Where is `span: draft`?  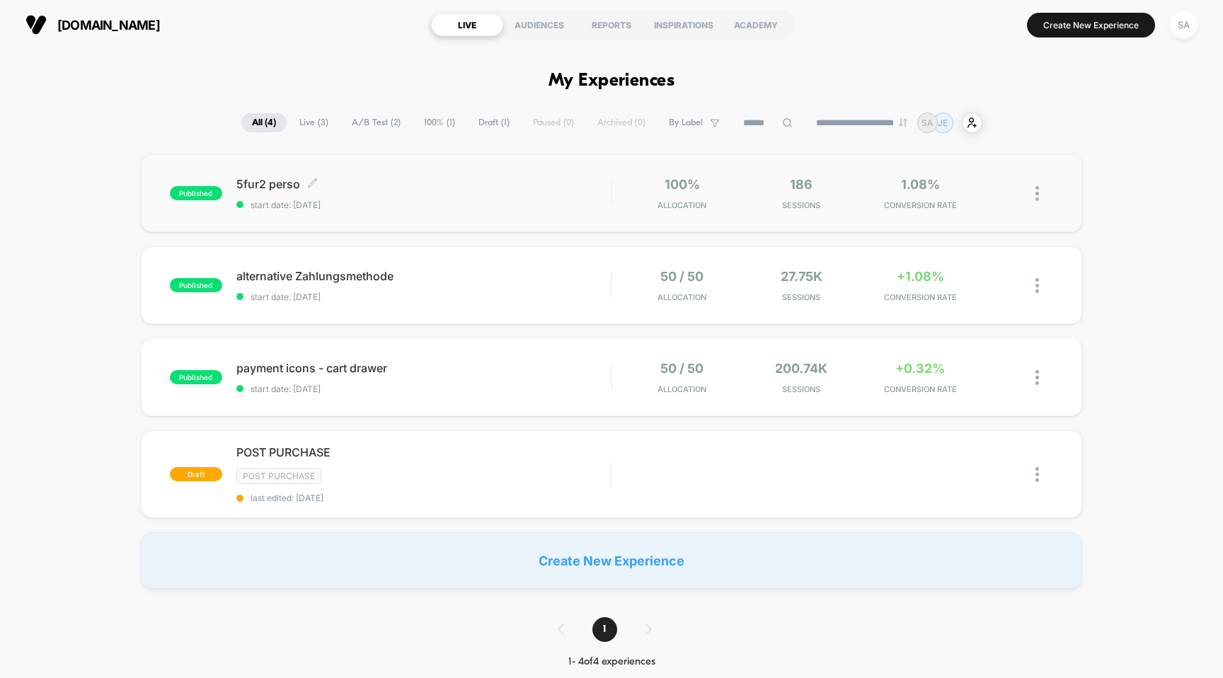 span: draft is located at coordinates (196, 474).